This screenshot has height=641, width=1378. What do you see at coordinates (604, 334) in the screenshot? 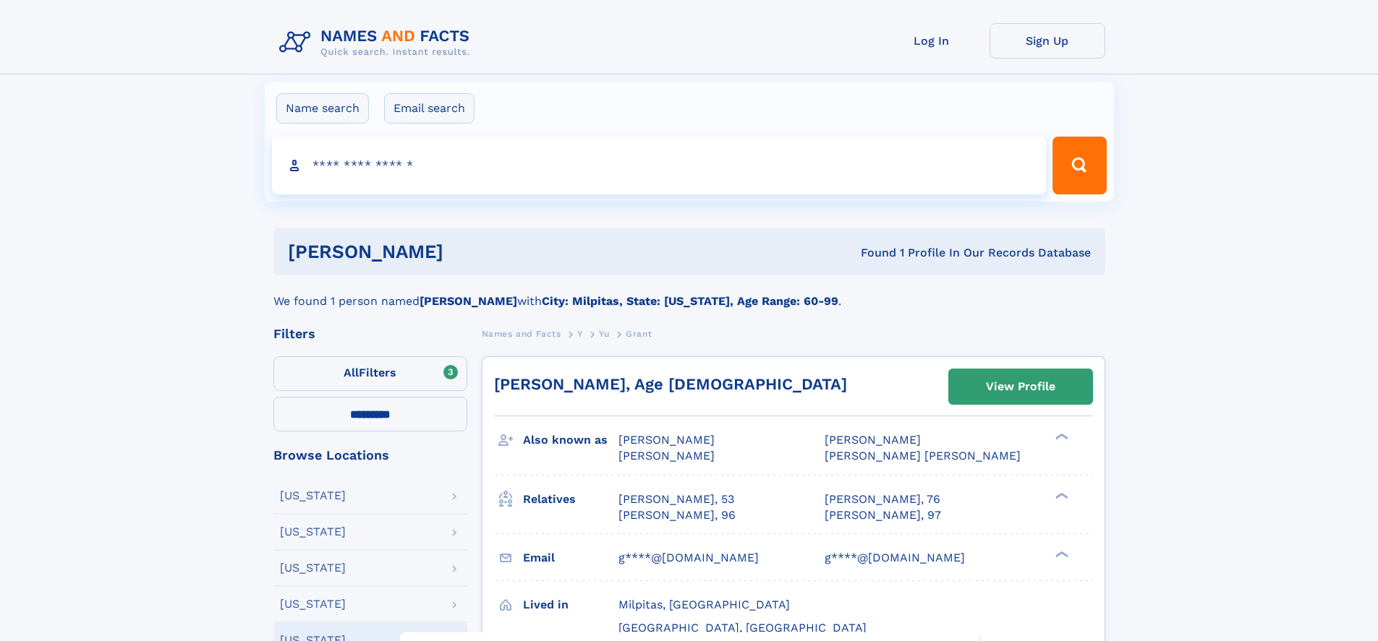
I see `span: Yu` at bounding box center [604, 334].